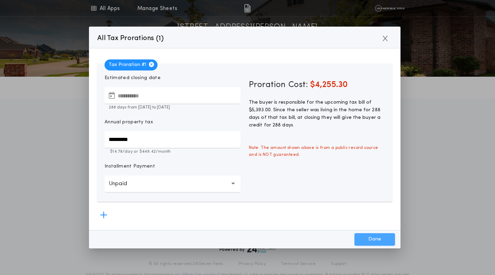 This screenshot has height=275, width=495. I want to click on button: Unpaid, so click(172, 184).